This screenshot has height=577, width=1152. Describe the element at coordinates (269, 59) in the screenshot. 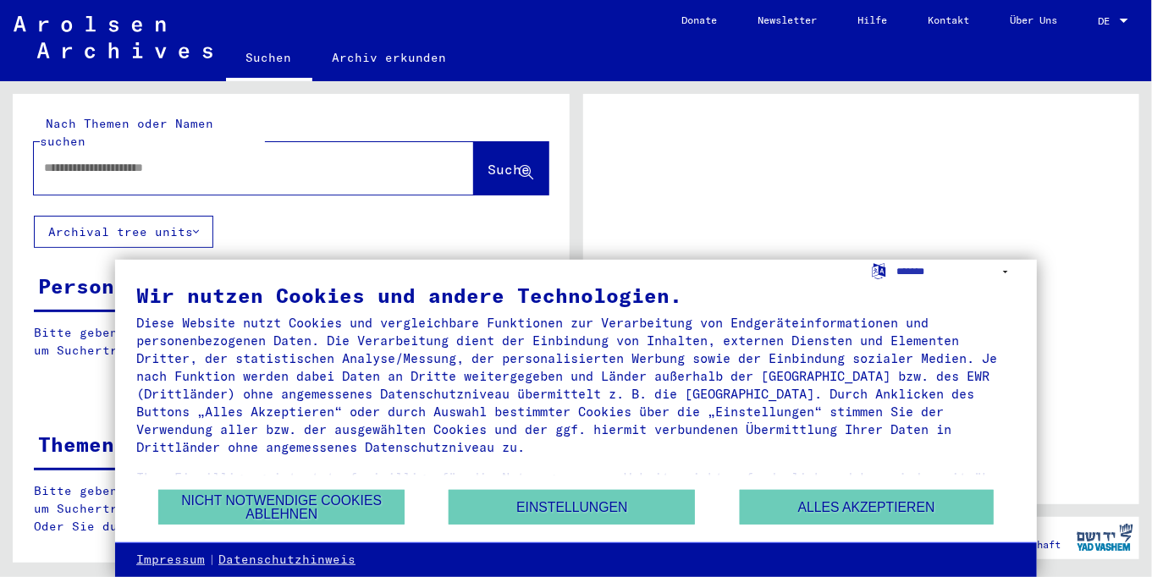

I see `a: Suchen` at that location.